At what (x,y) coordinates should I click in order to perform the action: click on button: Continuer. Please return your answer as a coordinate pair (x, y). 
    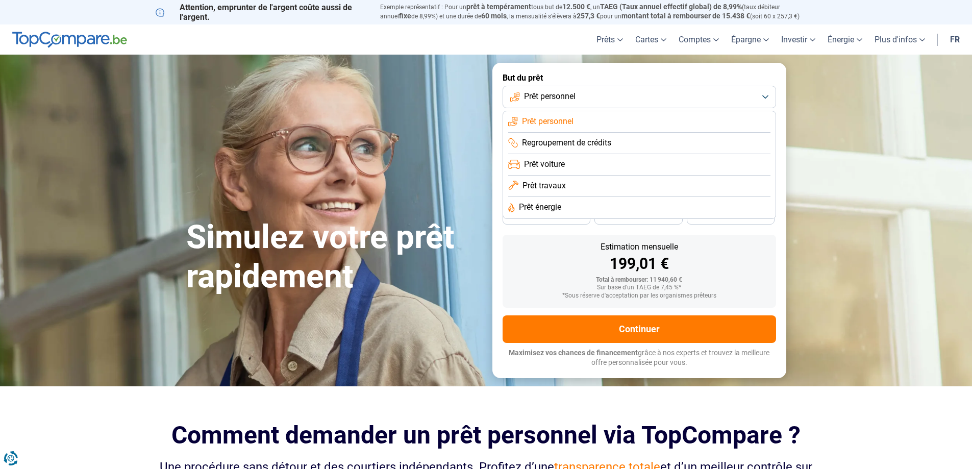
    Looking at the image, I should click on (639, 329).